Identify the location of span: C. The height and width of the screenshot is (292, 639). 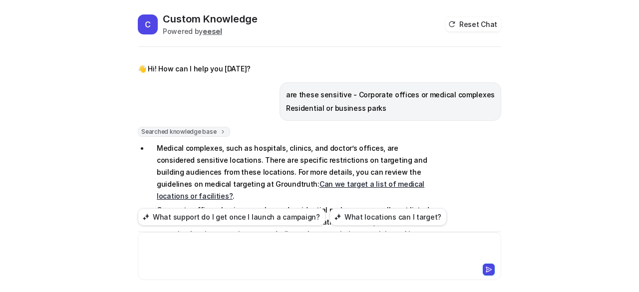
(148, 24).